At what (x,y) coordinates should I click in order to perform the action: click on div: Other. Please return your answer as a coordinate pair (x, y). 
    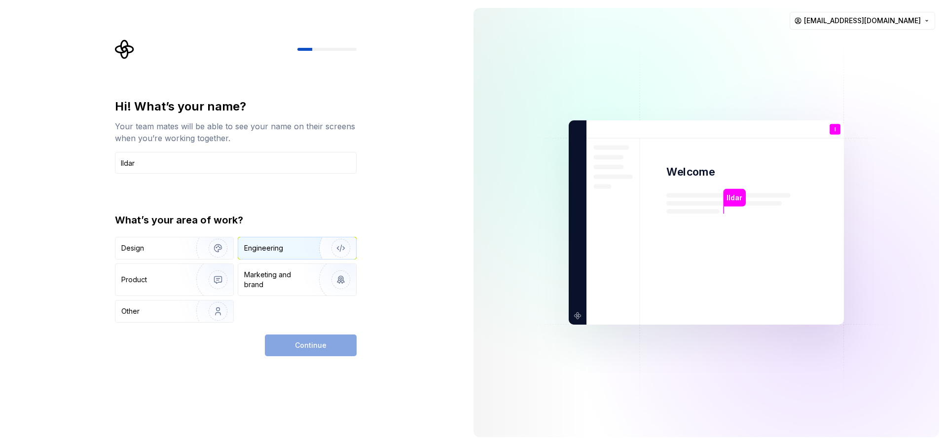
    Looking at the image, I should click on (130, 311).